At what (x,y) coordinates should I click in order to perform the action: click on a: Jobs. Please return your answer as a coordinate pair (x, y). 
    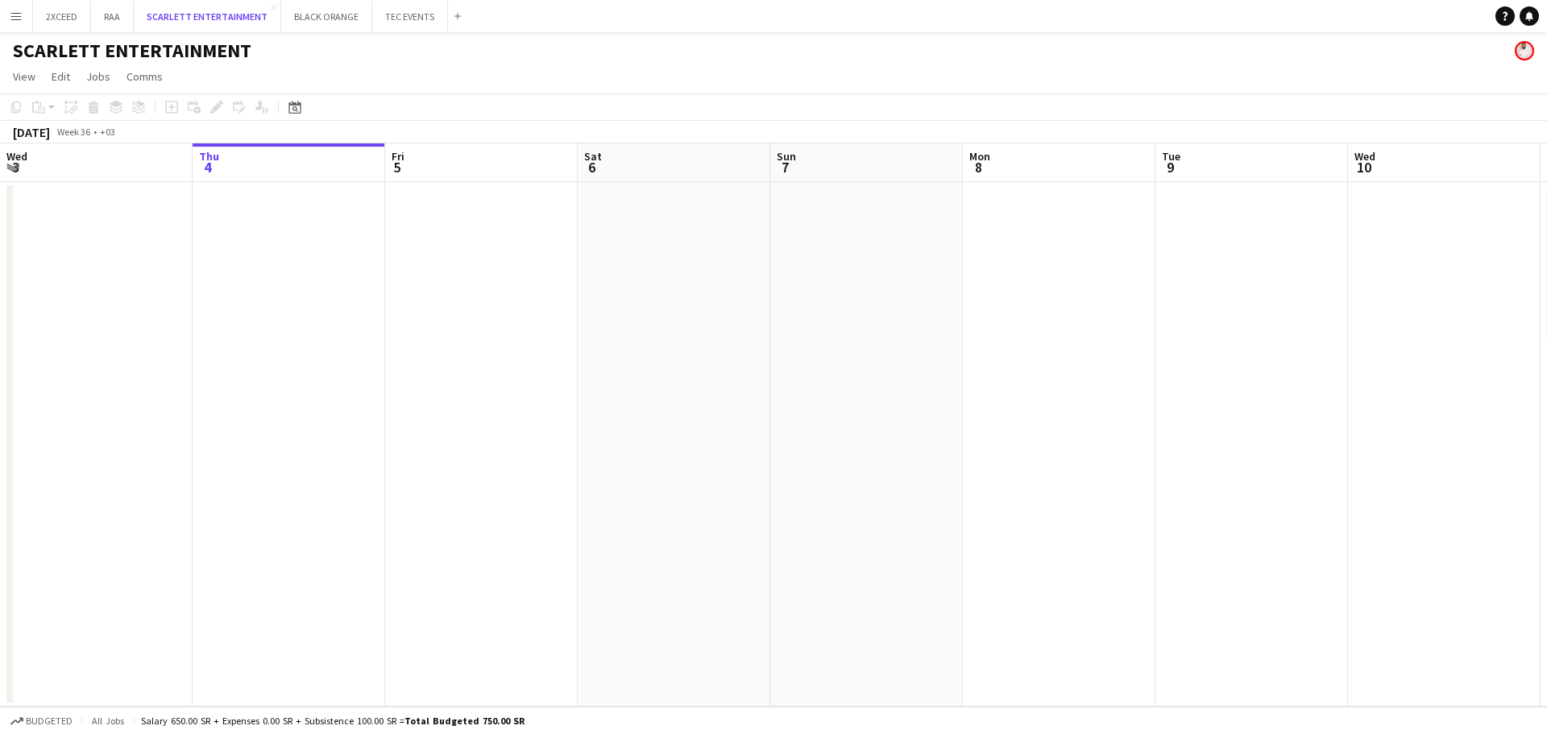
    Looking at the image, I should click on (98, 77).